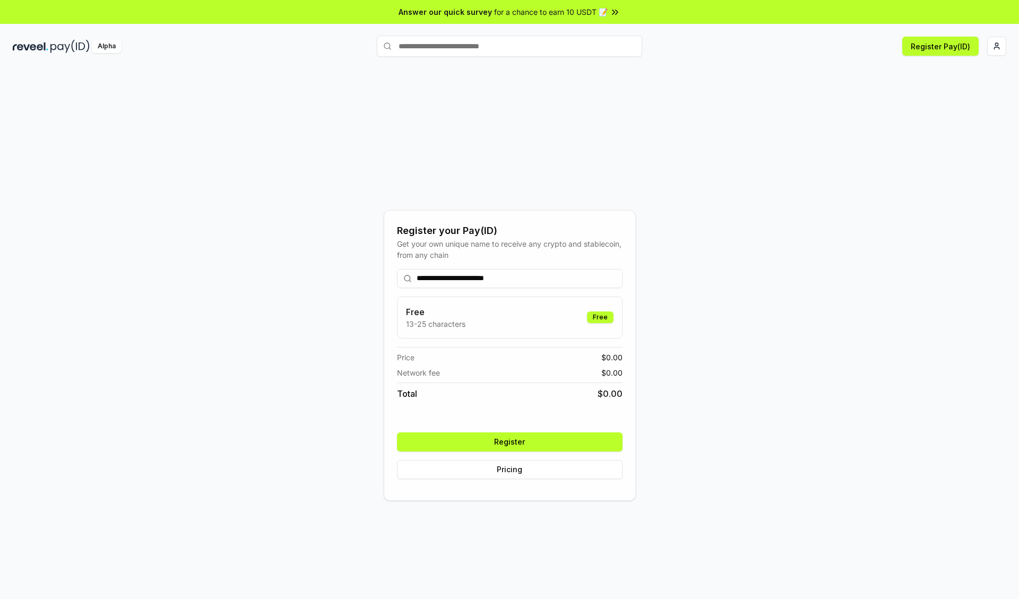 Image resolution: width=1019 pixels, height=599 pixels. I want to click on button: Register Pay(ID), so click(940, 46).